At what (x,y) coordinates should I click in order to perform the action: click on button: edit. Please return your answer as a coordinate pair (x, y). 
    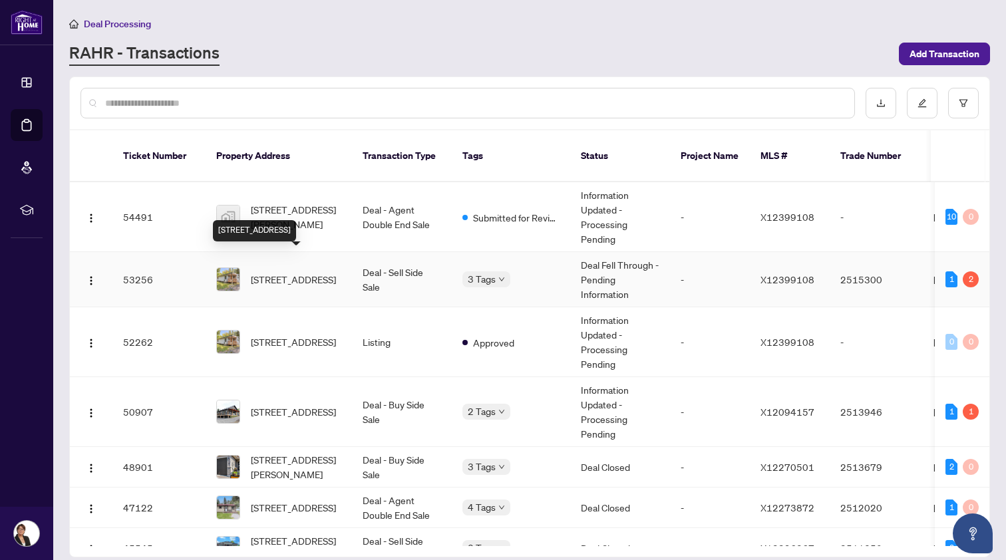
    Looking at the image, I should click on (922, 103).